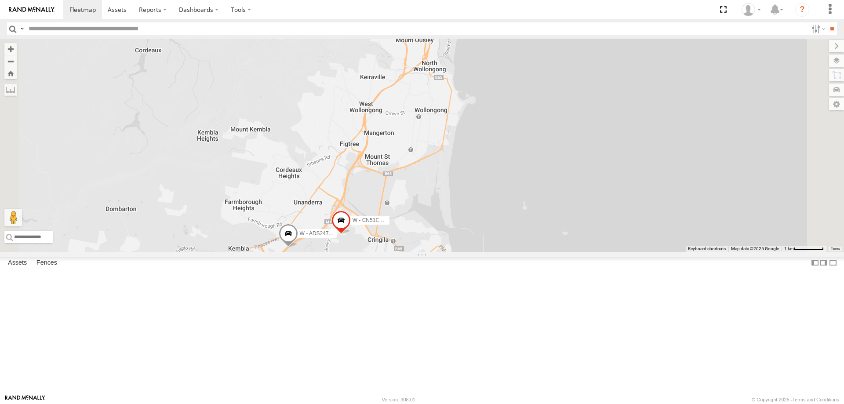  Describe the element at coordinates (824, 263) in the screenshot. I see `label: Dock Summary Table to the Right` at that location.